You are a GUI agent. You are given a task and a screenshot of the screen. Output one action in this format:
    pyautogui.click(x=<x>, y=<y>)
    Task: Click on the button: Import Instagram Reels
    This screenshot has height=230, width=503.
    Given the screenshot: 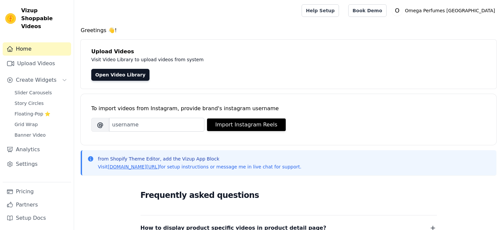 What is the action you would take?
    pyautogui.click(x=247, y=125)
    